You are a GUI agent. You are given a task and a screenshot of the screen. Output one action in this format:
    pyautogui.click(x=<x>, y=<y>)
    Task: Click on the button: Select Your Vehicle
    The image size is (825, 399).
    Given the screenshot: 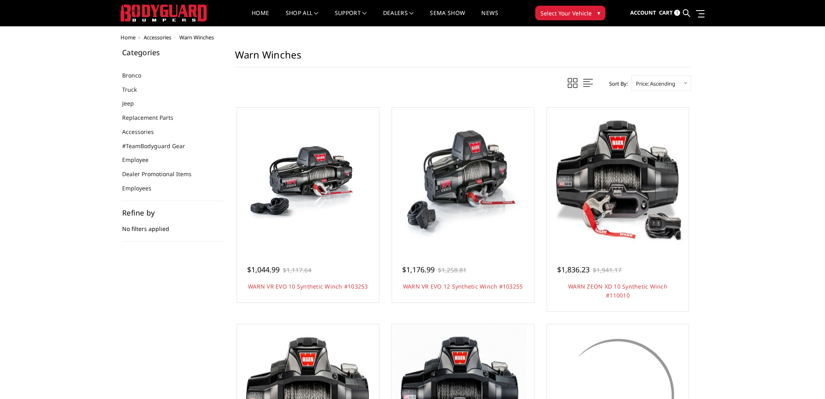 What is the action you would take?
    pyautogui.click(x=570, y=13)
    